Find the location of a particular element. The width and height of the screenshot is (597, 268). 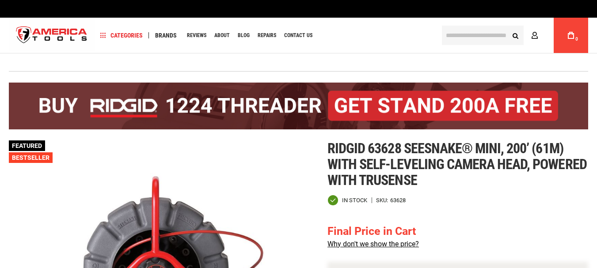

a: Brands is located at coordinates (166, 35).